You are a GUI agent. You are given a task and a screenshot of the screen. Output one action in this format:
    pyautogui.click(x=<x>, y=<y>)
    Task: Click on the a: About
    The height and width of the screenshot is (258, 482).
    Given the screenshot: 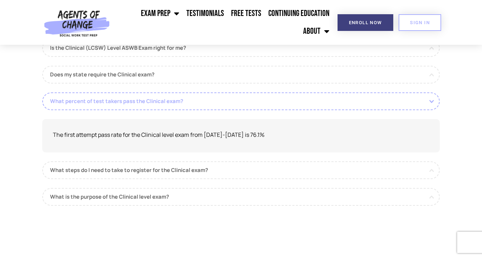 What is the action you would take?
    pyautogui.click(x=316, y=31)
    